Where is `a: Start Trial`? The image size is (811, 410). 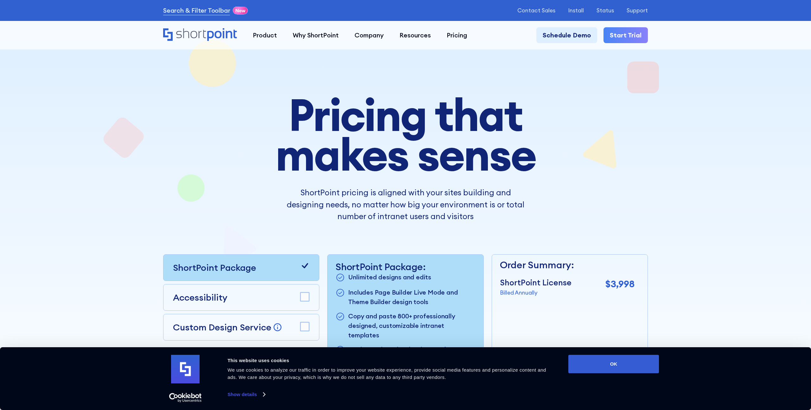
a: Start Trial is located at coordinates (626, 35).